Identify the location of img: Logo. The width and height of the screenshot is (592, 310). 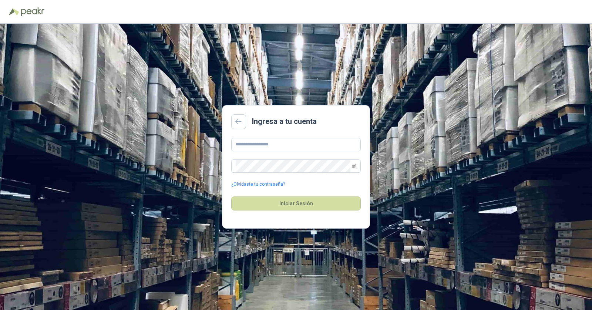
(14, 12).